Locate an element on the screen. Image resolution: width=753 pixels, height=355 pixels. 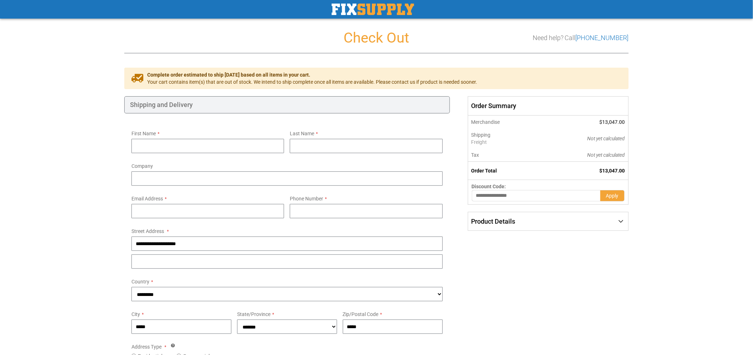
span: State/Province is located at coordinates (254, 315).